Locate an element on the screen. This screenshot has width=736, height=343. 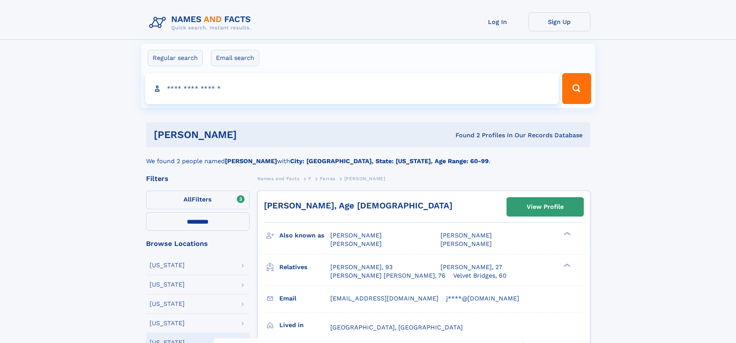
span: F is located at coordinates (310, 179).